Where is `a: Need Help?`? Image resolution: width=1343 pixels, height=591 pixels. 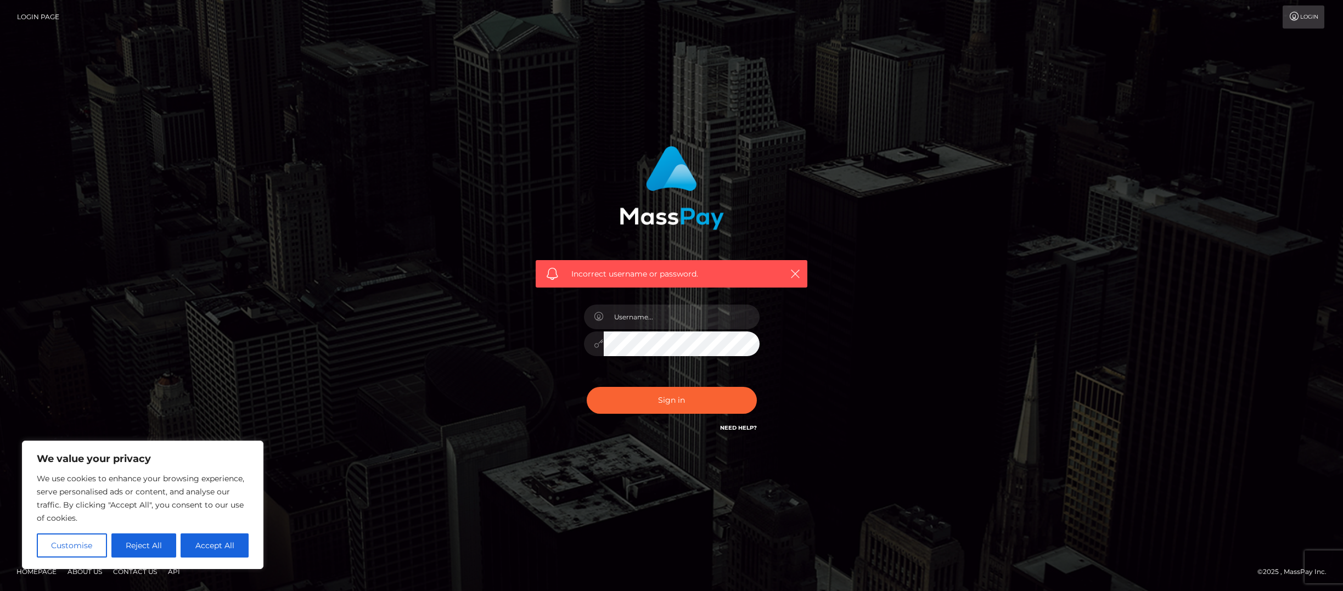 a: Need Help? is located at coordinates (738, 428).